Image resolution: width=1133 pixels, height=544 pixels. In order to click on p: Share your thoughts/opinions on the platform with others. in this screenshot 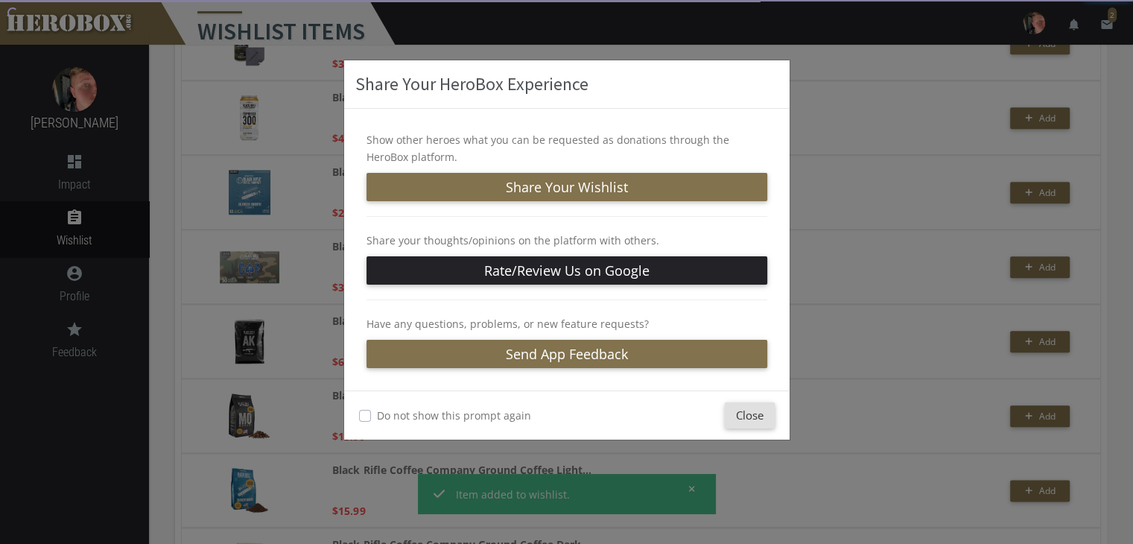, I will do `click(567, 240)`.